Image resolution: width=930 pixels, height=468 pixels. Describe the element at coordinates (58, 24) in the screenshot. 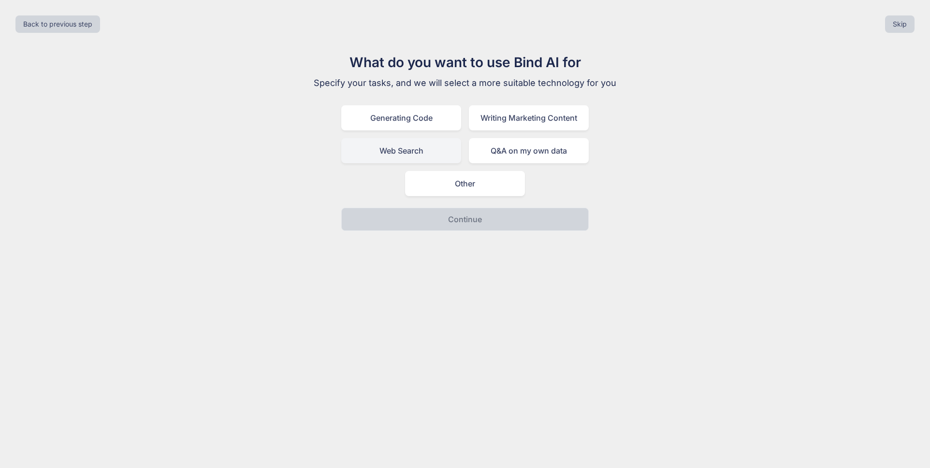

I see `button: Back to previous step` at that location.